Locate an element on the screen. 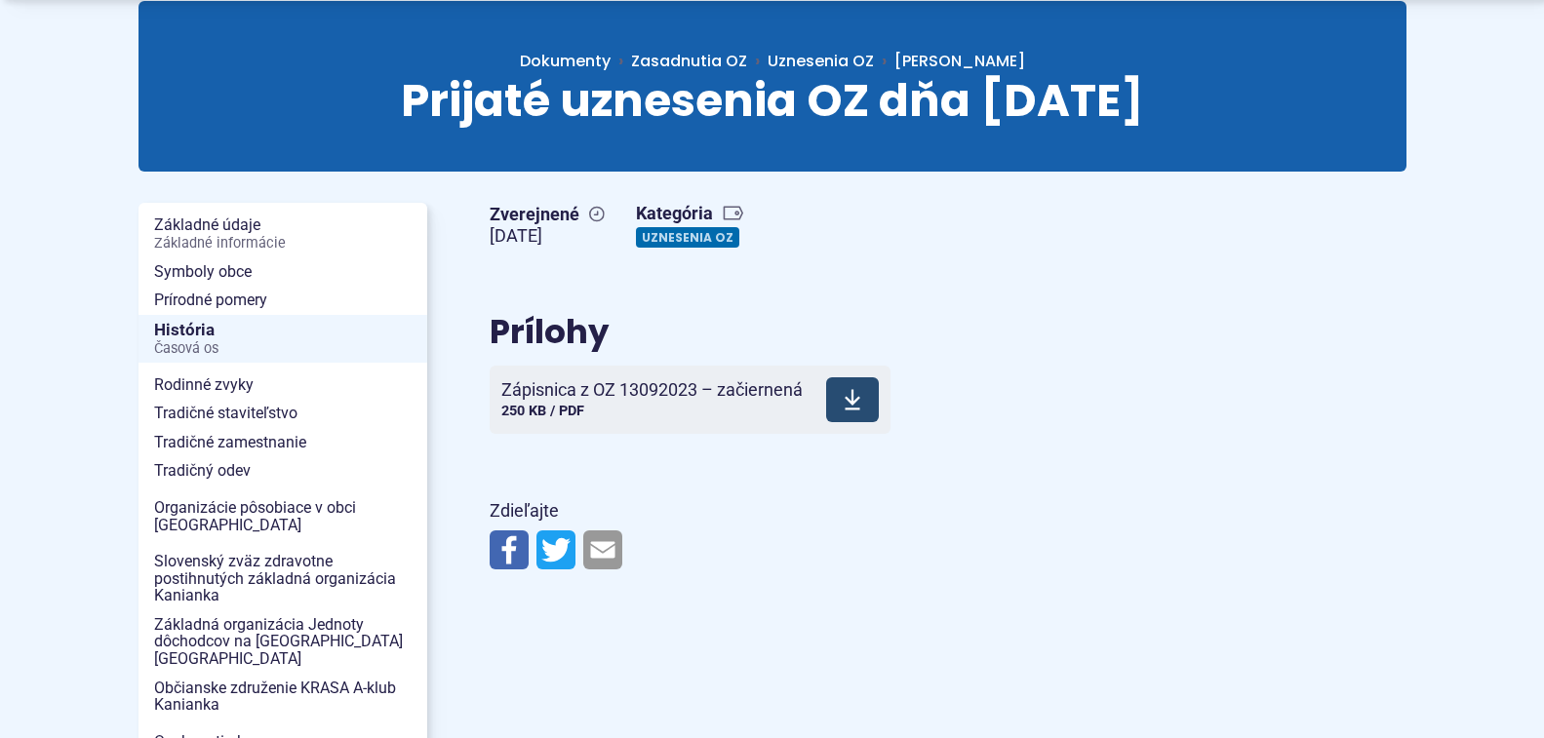 The image size is (1544, 738). span: Zápisnica z OZ 13092023 – začiernená is located at coordinates (651, 390).